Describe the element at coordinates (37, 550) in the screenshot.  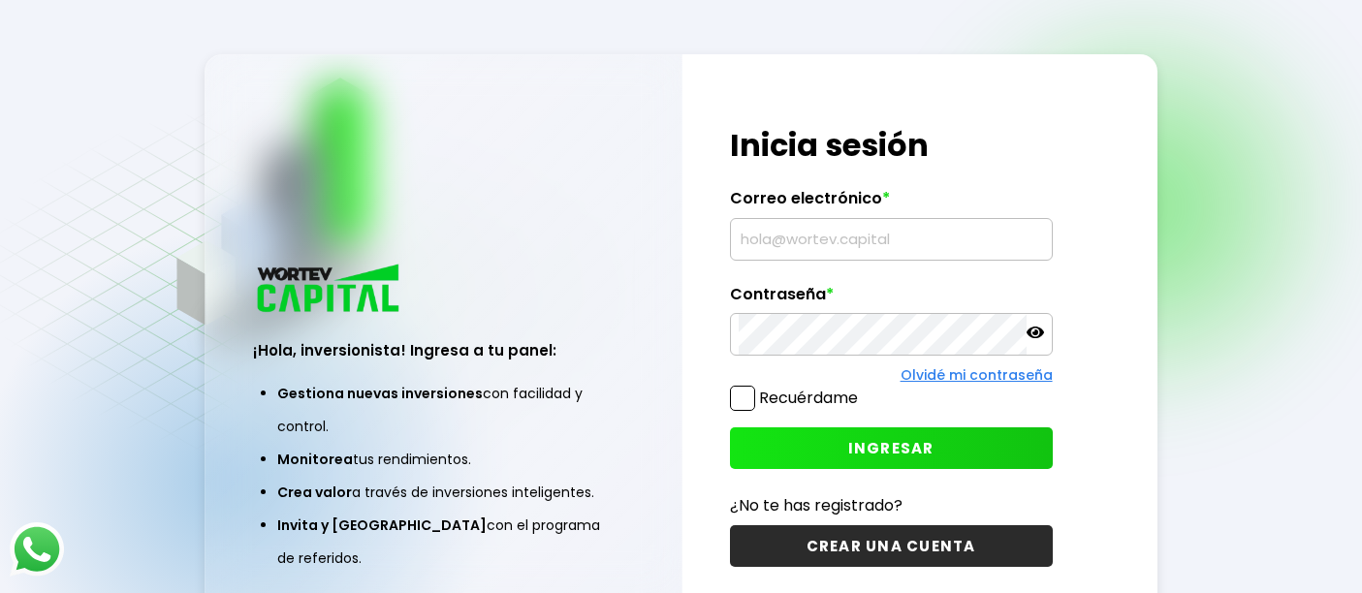
I see `img: logos_whatsapp-icon.242b2217.svg` at that location.